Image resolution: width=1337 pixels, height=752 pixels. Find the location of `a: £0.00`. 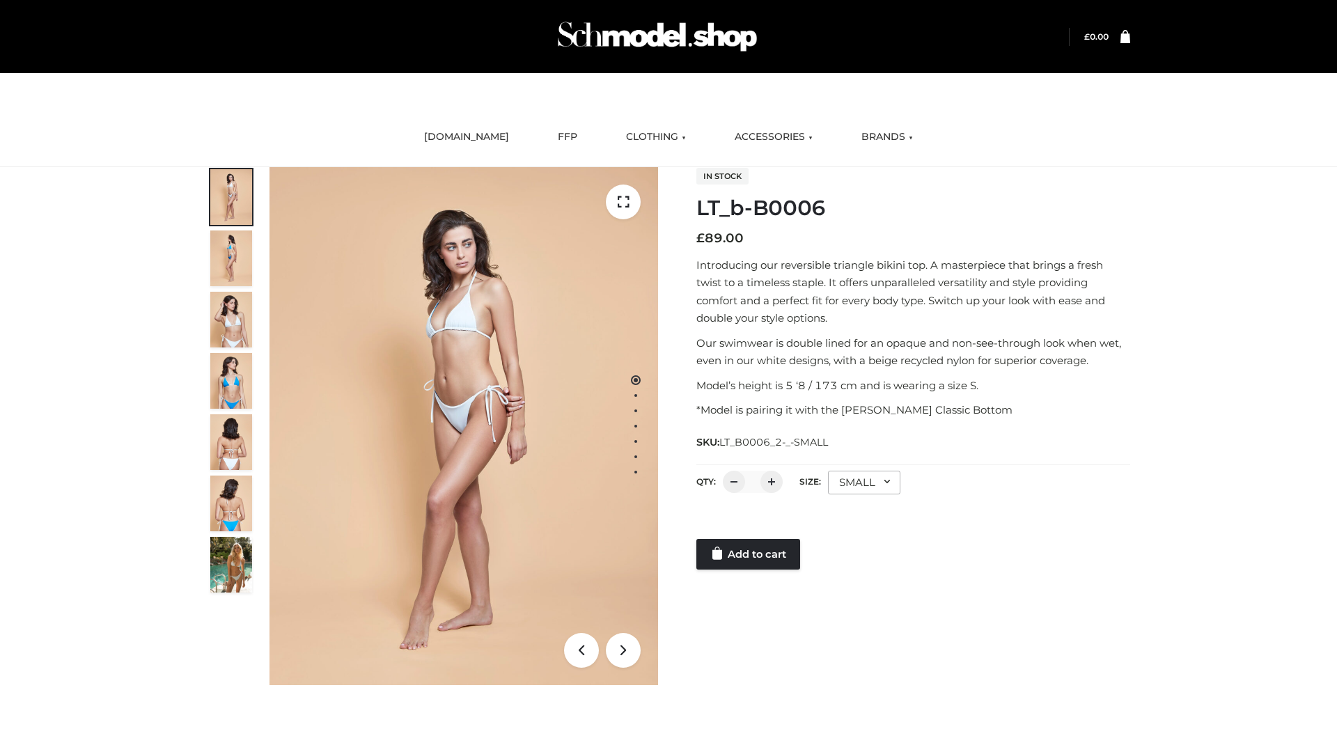

a: £0.00 is located at coordinates (1096, 36).